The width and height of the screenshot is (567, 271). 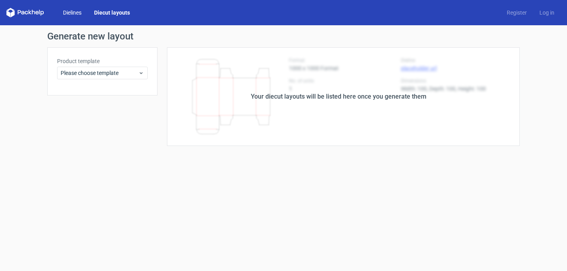 What do you see at coordinates (72, 13) in the screenshot?
I see `a: Dielines` at bounding box center [72, 13].